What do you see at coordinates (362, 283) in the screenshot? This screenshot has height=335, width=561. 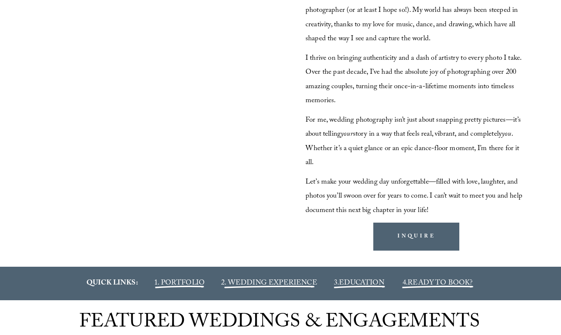 I see `span: EDUCATION` at bounding box center [362, 283].